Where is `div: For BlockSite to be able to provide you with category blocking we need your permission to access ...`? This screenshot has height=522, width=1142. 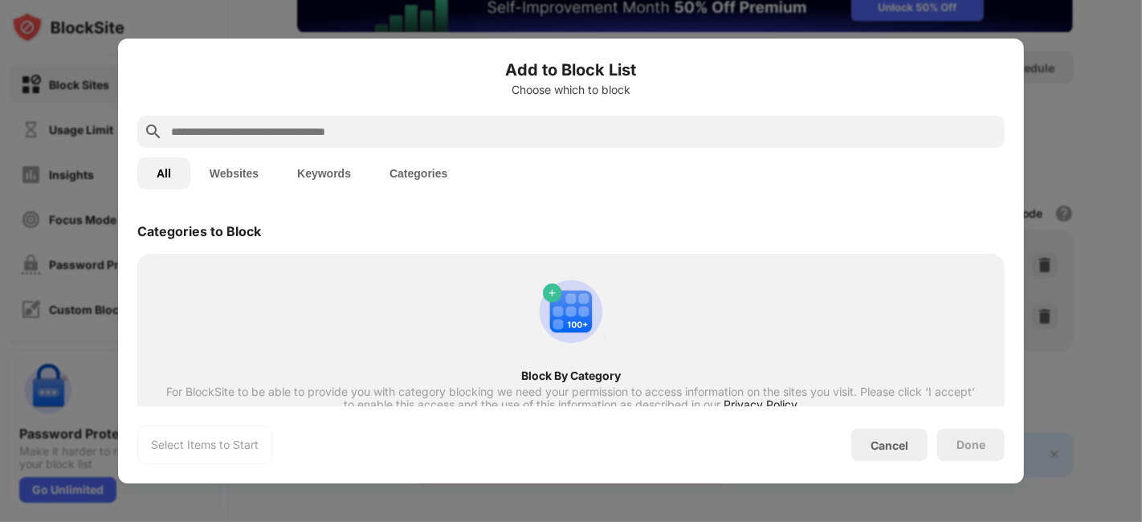 div: For BlockSite to be able to provide you with category blocking we need your permission to access ... is located at coordinates (571, 398).